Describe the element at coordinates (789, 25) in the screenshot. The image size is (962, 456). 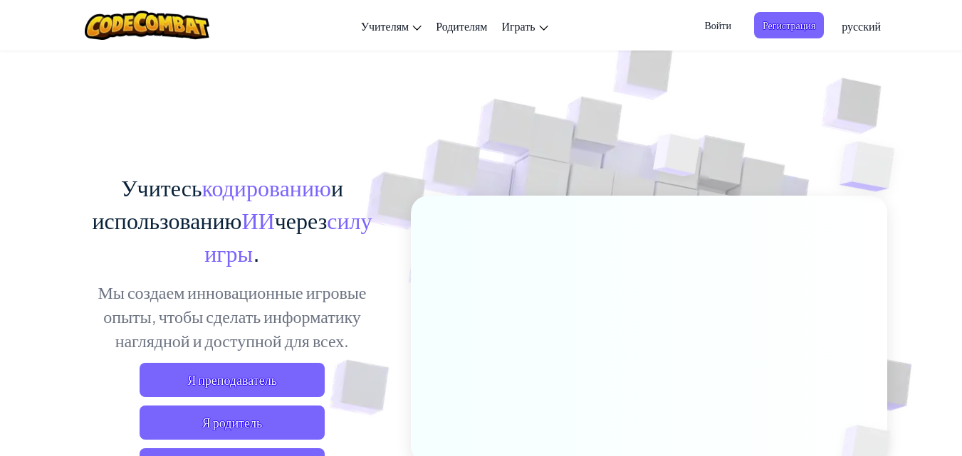
I see `button: Регистрация` at that location.